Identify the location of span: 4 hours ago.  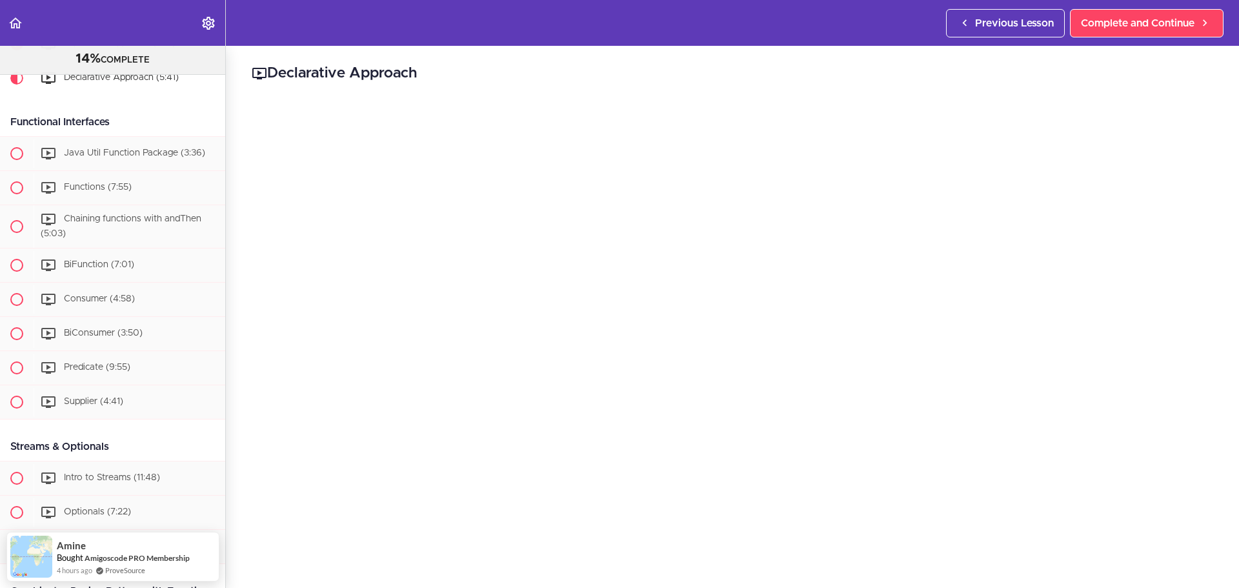
(74, 570).